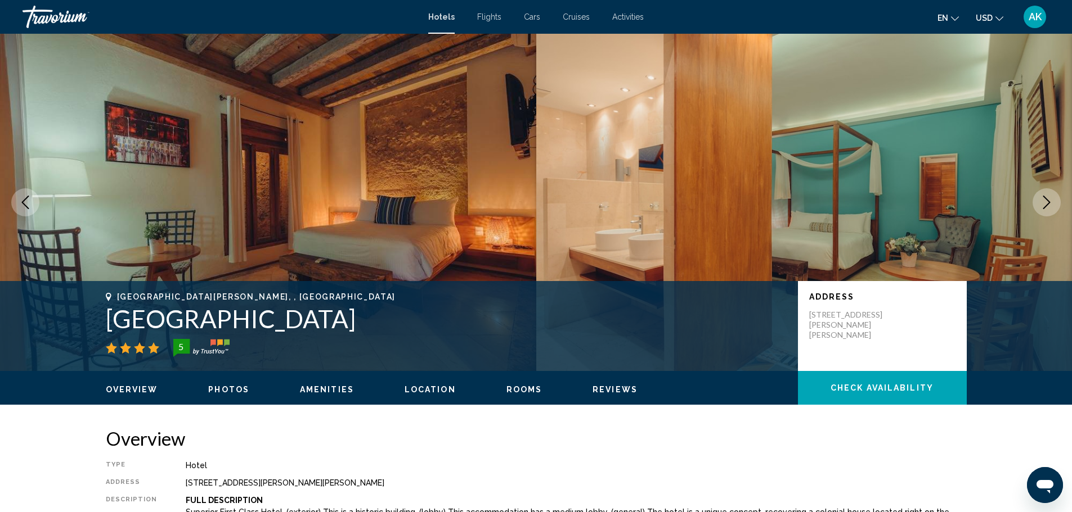 This screenshot has width=1072, height=512. Describe the element at coordinates (201, 348) in the screenshot. I see `img: trustyou-badge-hor.svg` at that location.